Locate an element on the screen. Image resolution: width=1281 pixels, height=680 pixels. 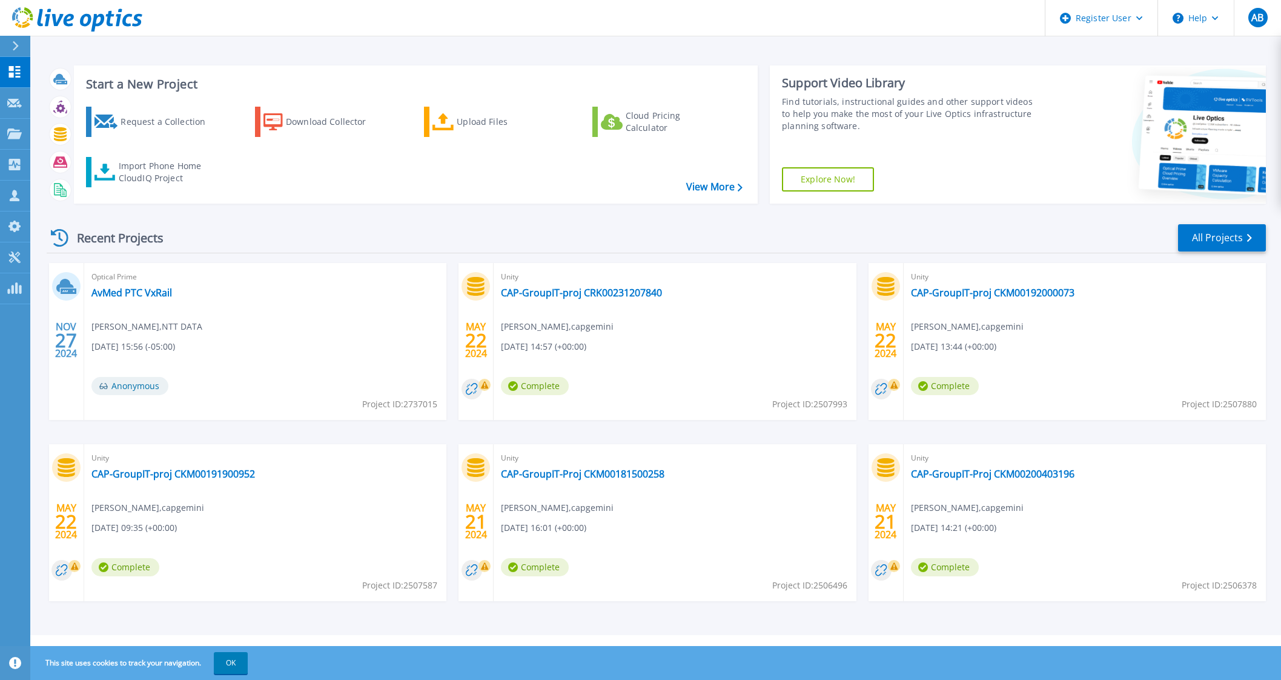
a: CAP-GroupIT-proj CRK00231207840 is located at coordinates (582, 293).